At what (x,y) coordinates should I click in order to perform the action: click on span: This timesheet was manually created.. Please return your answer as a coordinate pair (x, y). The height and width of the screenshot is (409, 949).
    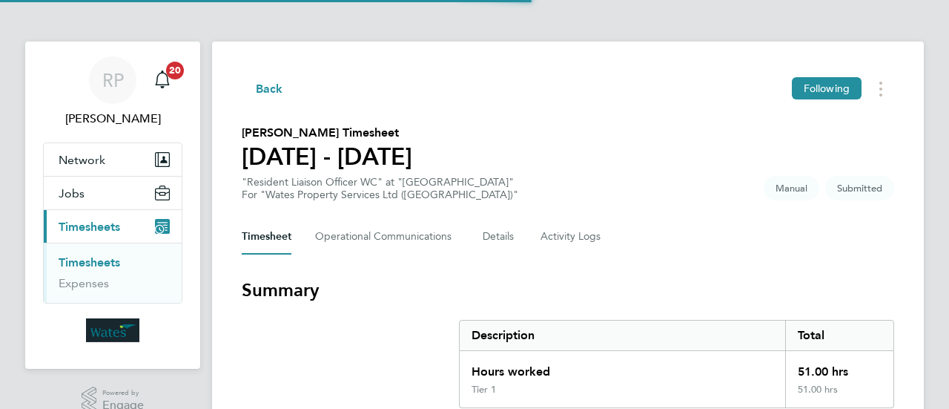
    Looking at the image, I should click on (791, 188).